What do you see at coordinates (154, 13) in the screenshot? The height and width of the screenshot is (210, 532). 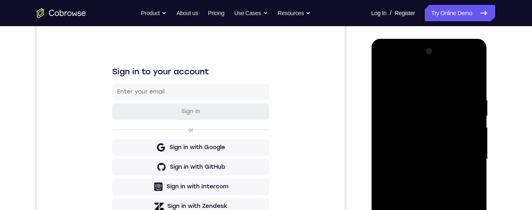 I see `button: Product` at bounding box center [154, 13].